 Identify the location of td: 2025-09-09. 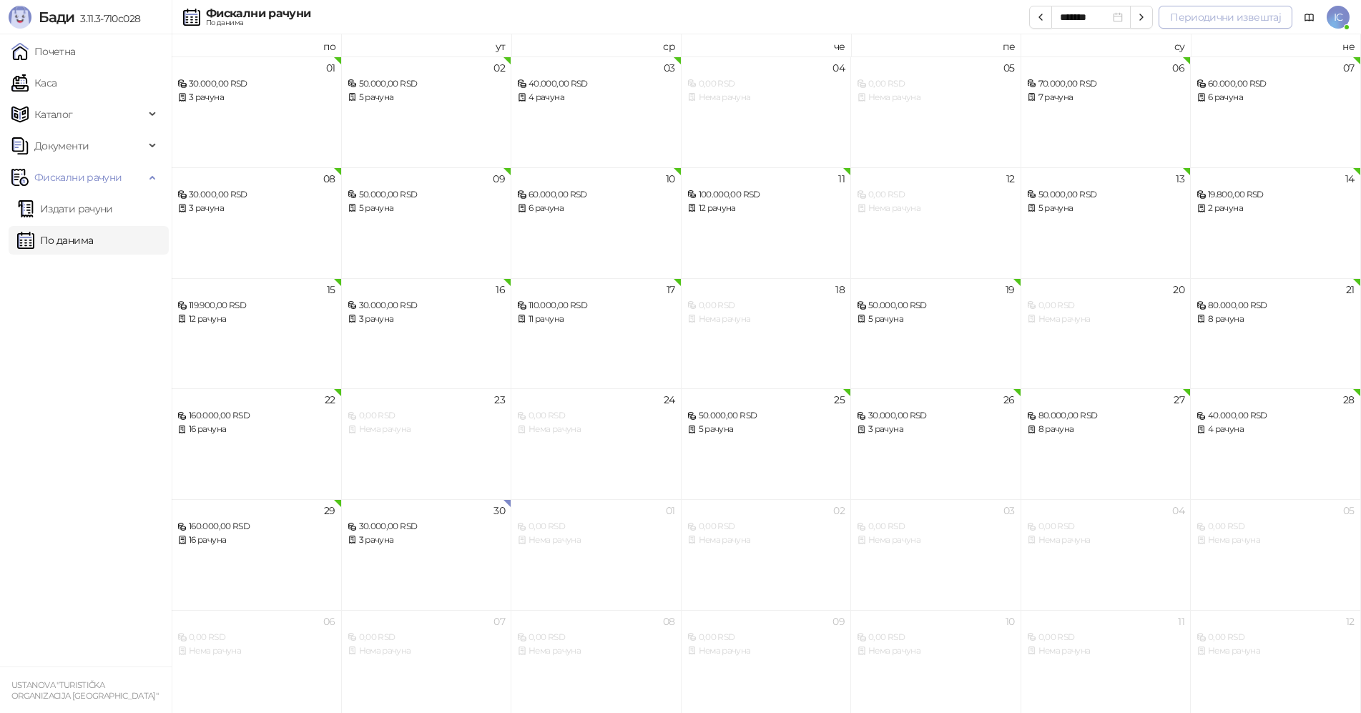
(427, 222).